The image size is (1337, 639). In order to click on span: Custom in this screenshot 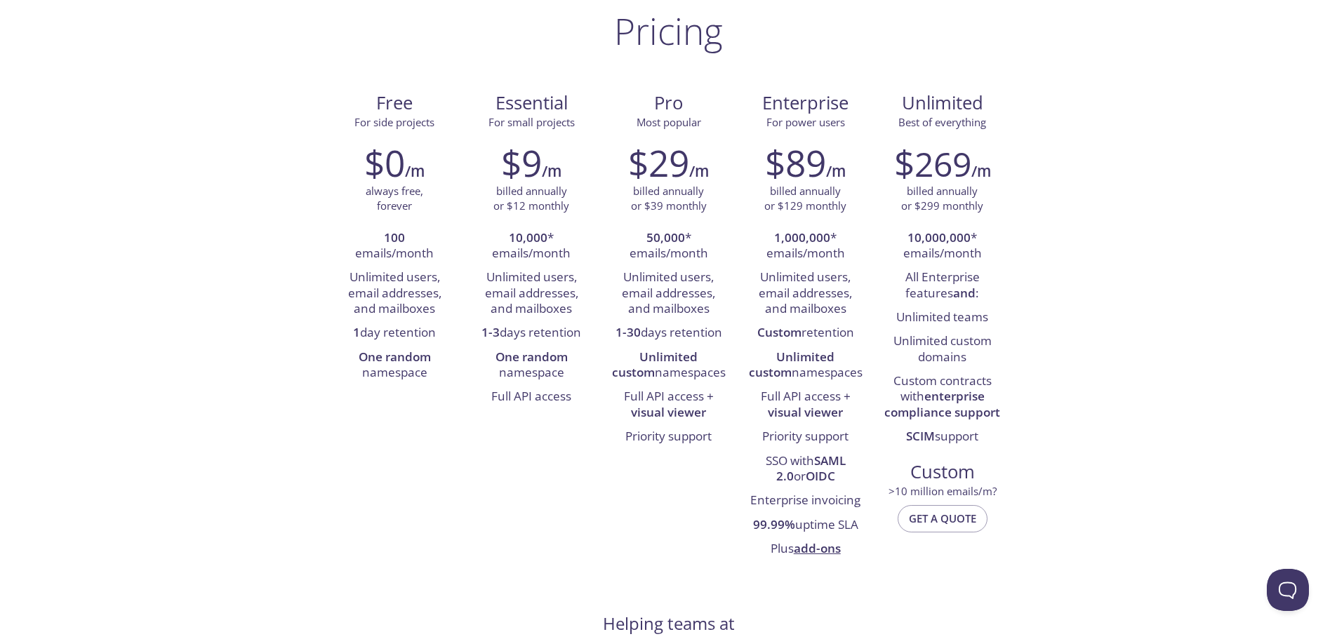, I will do `click(942, 472)`.